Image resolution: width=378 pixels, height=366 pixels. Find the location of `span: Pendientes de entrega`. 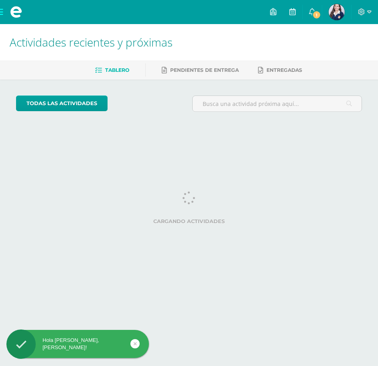

span: Pendientes de entrega is located at coordinates (204, 70).